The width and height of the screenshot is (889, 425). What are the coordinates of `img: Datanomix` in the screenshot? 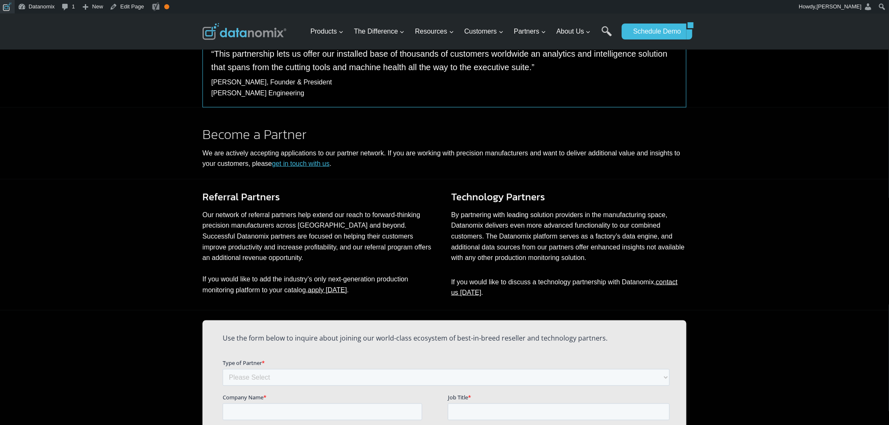 It's located at (245, 32).